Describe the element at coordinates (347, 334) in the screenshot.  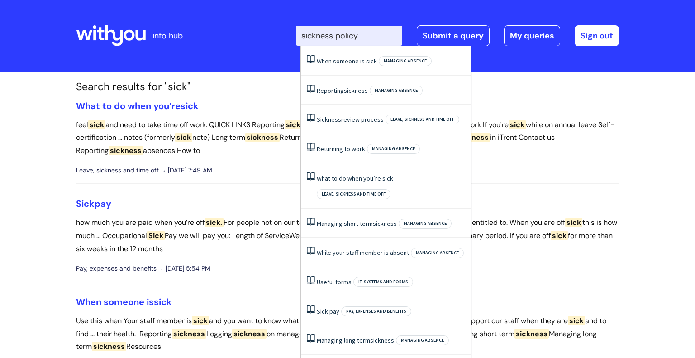
I see `p: Use this when Your staff member is and you want to know what the process ... work due to . We wan...` at that location.